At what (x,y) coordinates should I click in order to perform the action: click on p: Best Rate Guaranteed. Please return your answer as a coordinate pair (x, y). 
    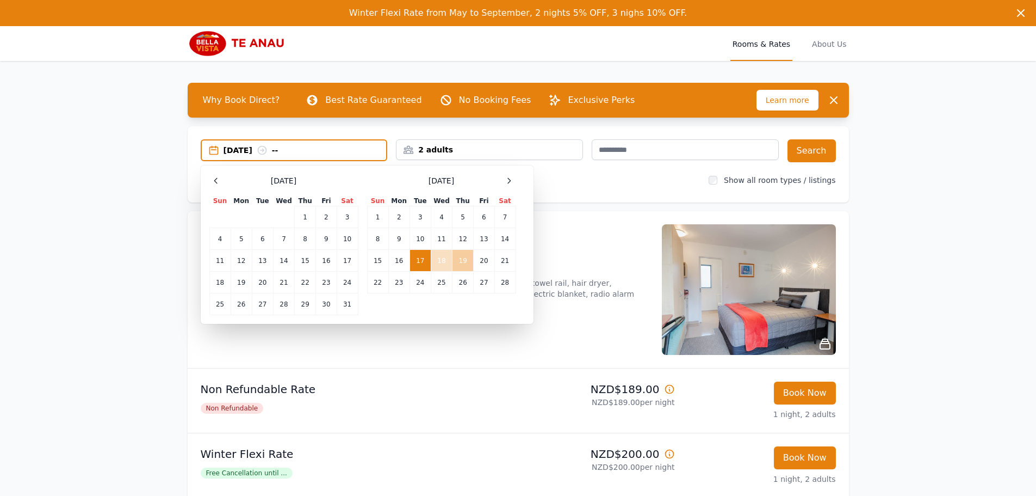
    Looking at the image, I should click on (373, 100).